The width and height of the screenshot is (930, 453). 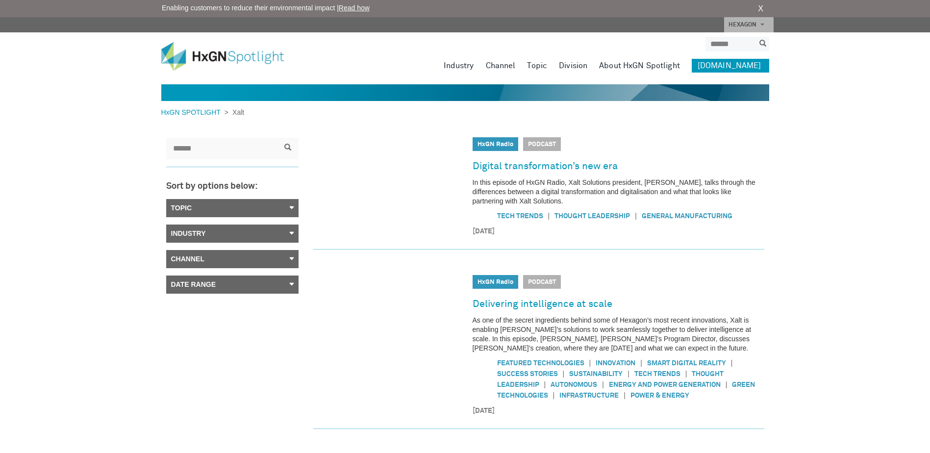 I want to click on a: General manufacturing, so click(x=687, y=216).